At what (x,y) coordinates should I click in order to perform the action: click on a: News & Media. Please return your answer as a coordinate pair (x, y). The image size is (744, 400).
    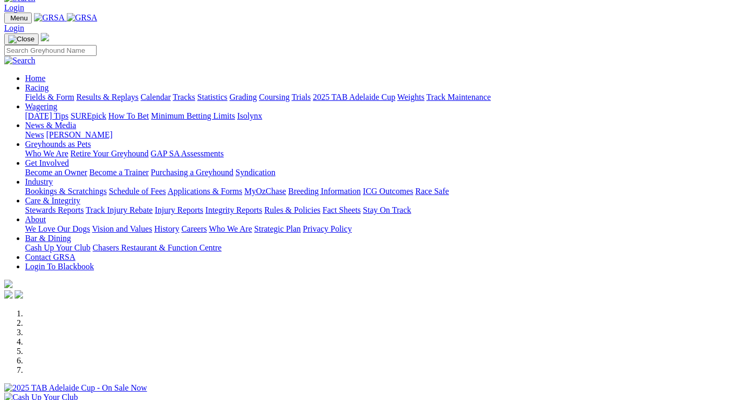
    Looking at the image, I should click on (51, 125).